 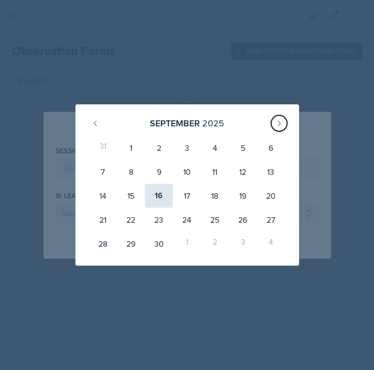 What do you see at coordinates (159, 244) in the screenshot?
I see `div: 30` at bounding box center [159, 244].